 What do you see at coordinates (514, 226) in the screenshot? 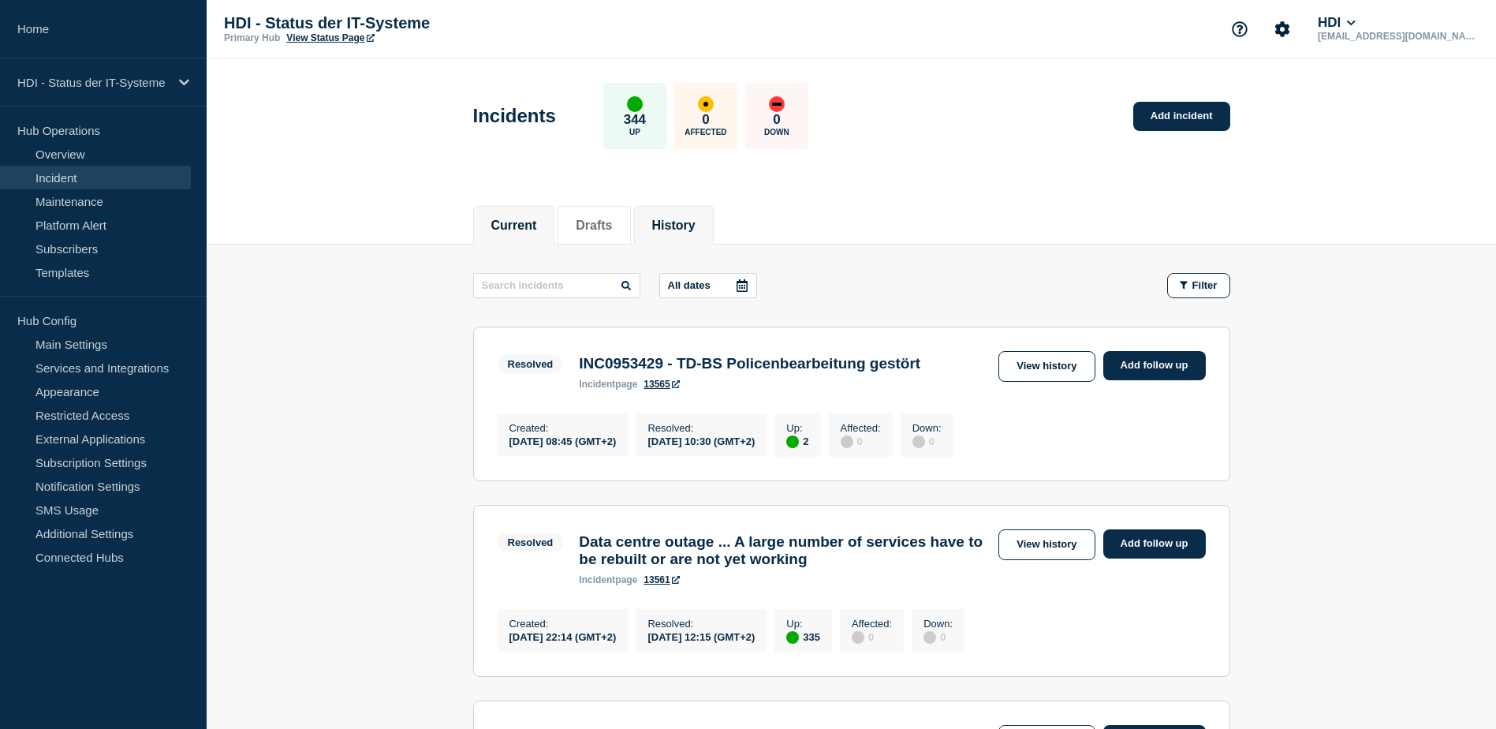
I see `button: Current` at bounding box center [514, 226].